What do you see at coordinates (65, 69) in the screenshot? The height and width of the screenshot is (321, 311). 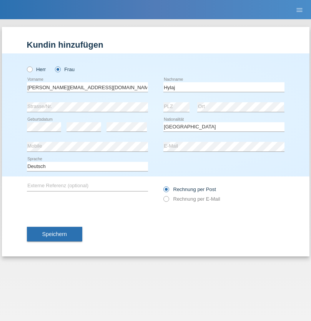 I see `label: Frau` at bounding box center [65, 69].